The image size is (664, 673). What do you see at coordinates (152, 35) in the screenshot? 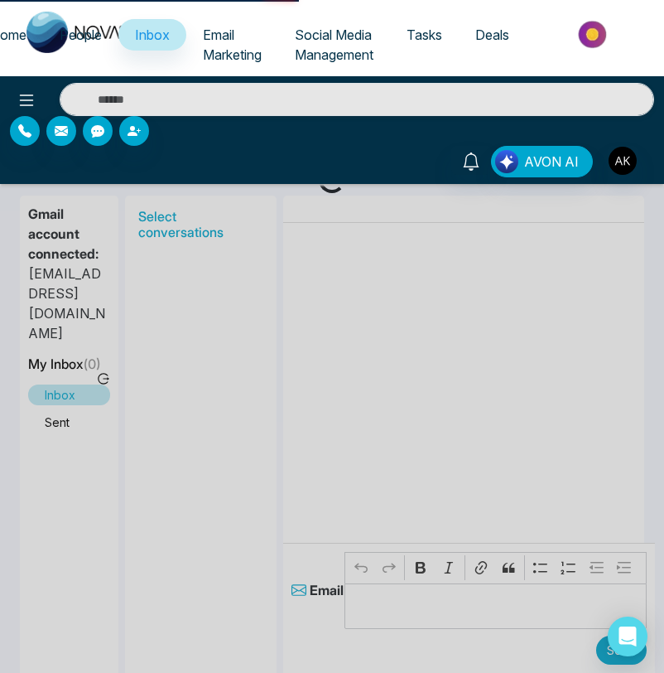
I see `span: Inbox` at bounding box center [152, 35].